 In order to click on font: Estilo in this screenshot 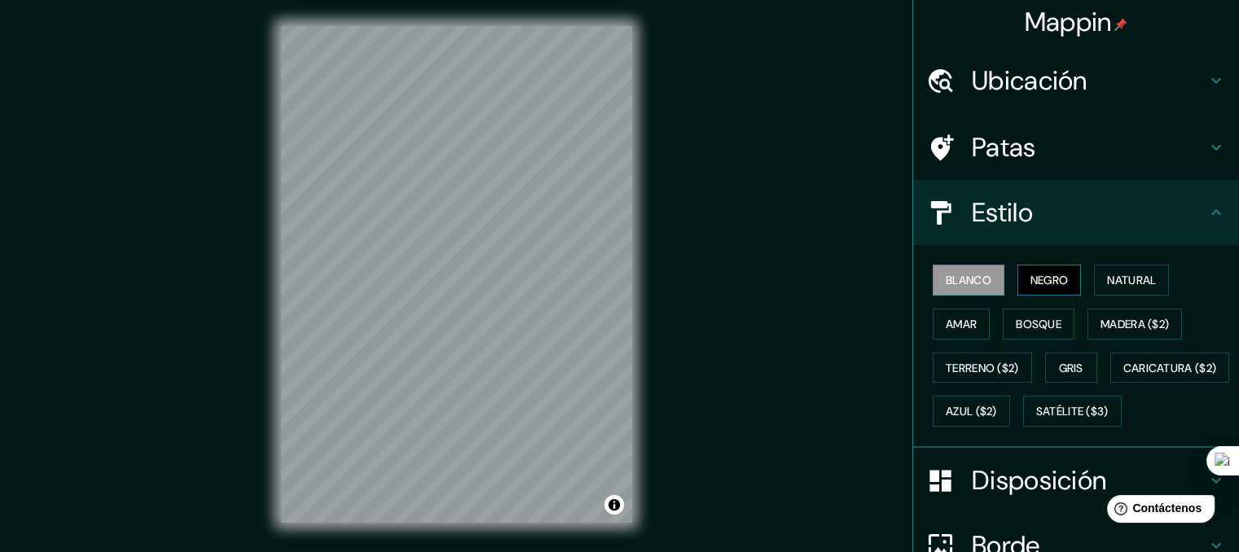, I will do `click(1002, 213)`.